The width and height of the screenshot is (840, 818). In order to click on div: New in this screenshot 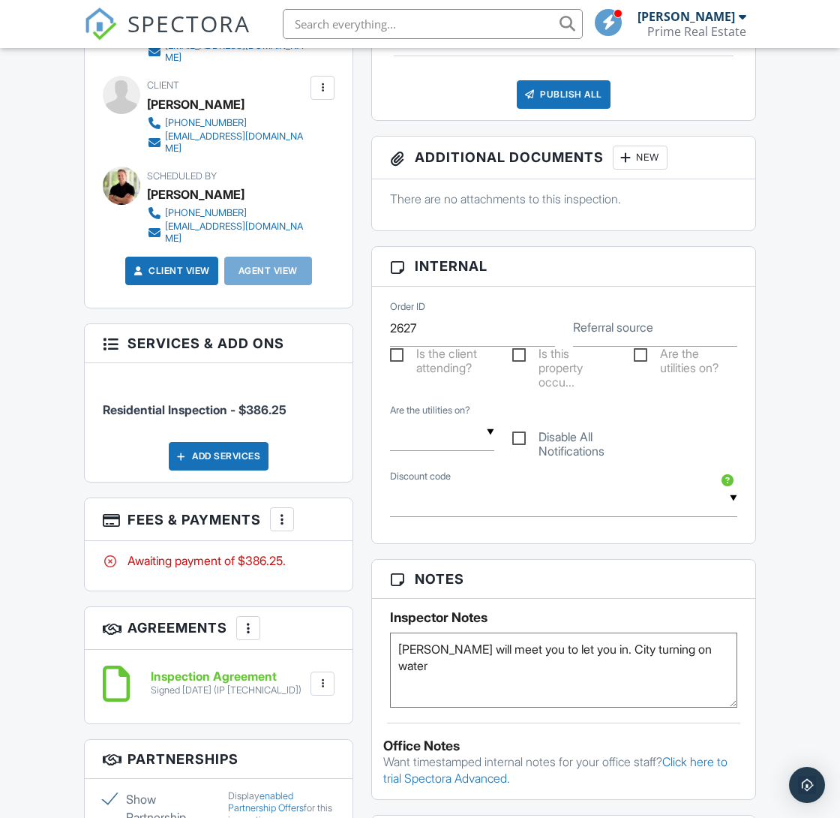, I will do `click(640, 158)`.